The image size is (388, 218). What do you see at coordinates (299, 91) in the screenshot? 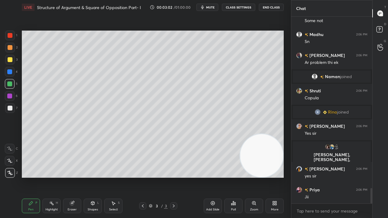
I see `img: 9523d2fc05e641eaaafff261a66678e1.jpg` at bounding box center [299, 91].